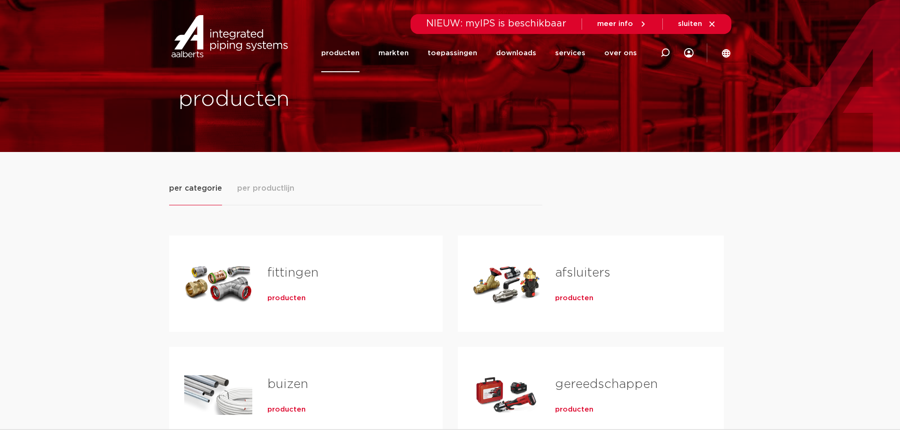 This screenshot has height=430, width=900. Describe the element at coordinates (697, 24) in the screenshot. I see `a: sluiten` at that location.